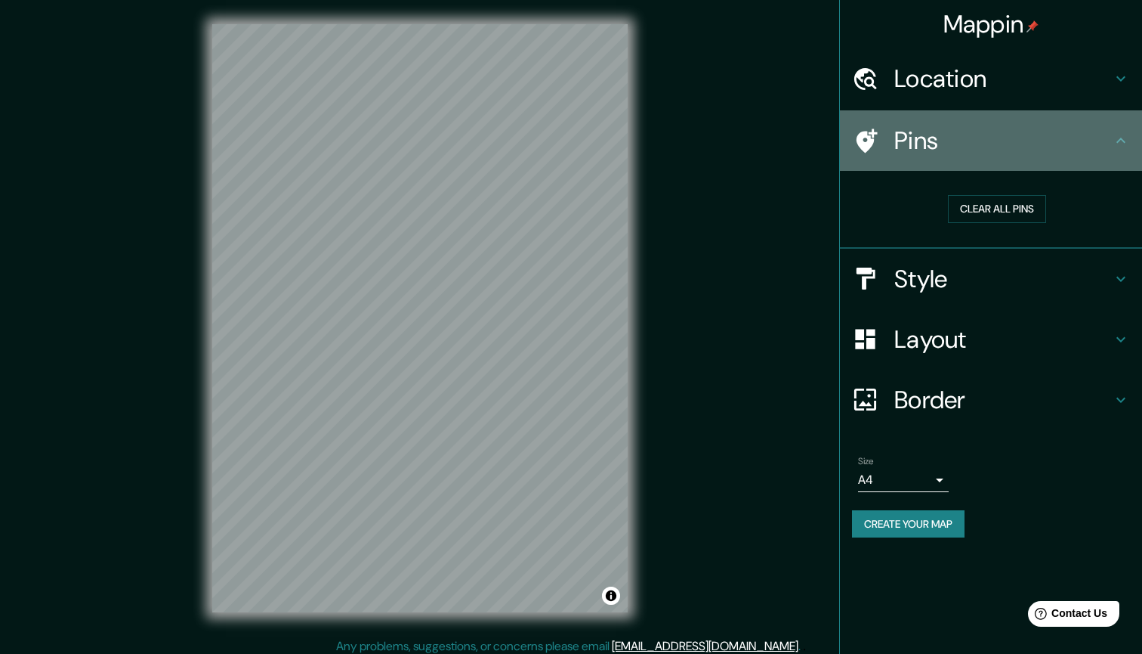  Describe the element at coordinates (908, 524) in the screenshot. I see `button: Create your map` at that location.